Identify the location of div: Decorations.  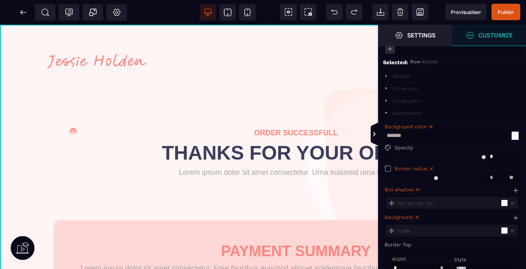
(407, 113).